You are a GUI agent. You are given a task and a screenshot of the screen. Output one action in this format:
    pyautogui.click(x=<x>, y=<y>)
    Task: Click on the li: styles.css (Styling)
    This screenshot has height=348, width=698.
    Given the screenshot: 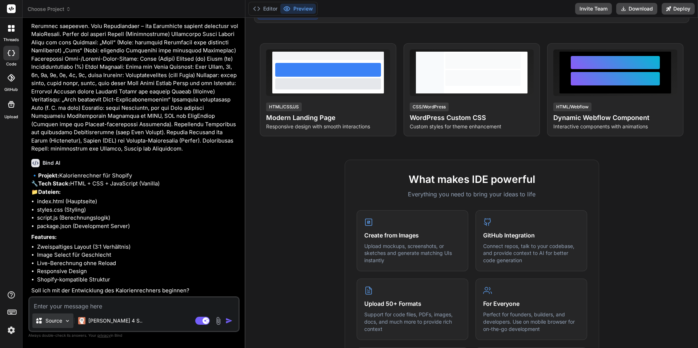 What is the action you would take?
    pyautogui.click(x=137, y=210)
    